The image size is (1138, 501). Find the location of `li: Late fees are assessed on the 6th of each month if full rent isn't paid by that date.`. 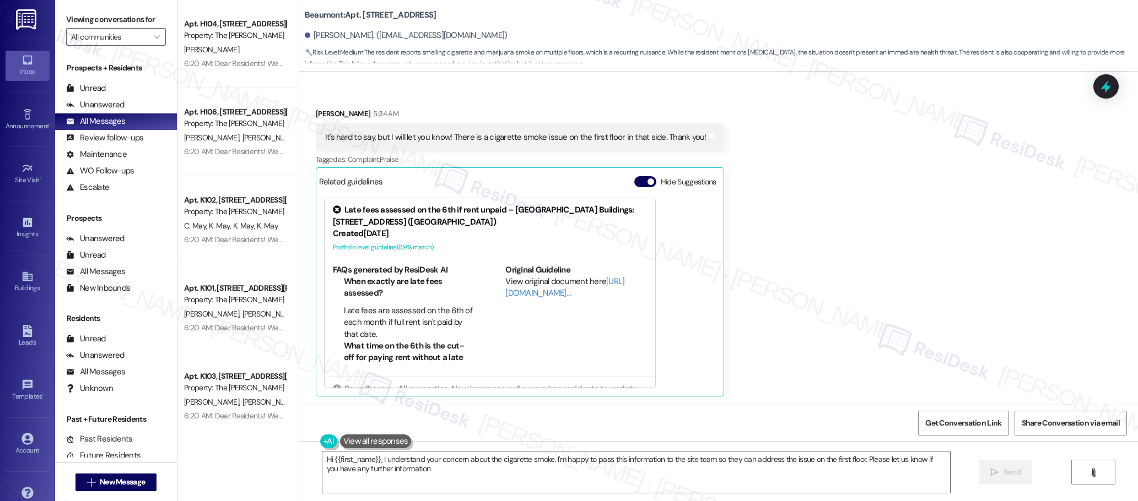

li: Late fees are assessed on the 6th of each month if full rent isn't paid by that date. is located at coordinates (409, 323).